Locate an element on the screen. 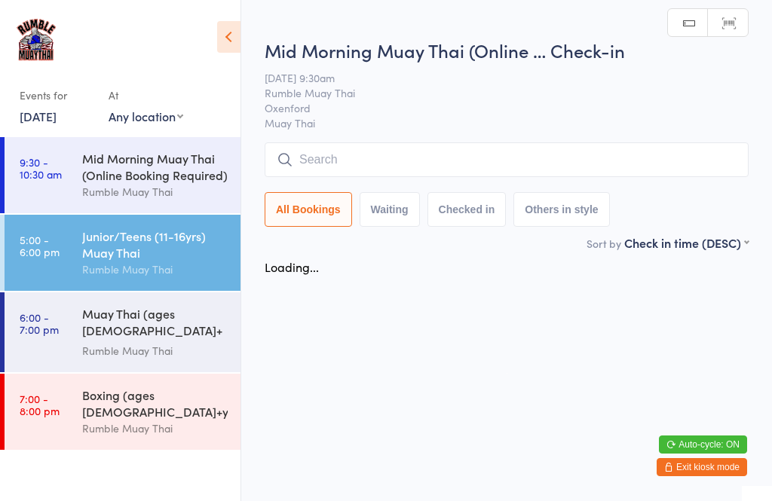  div: At is located at coordinates (145, 95).